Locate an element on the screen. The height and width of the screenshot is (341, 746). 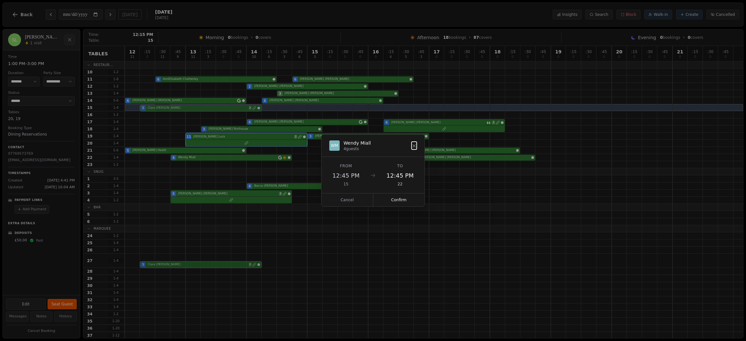
div: WM is located at coordinates (335, 146).